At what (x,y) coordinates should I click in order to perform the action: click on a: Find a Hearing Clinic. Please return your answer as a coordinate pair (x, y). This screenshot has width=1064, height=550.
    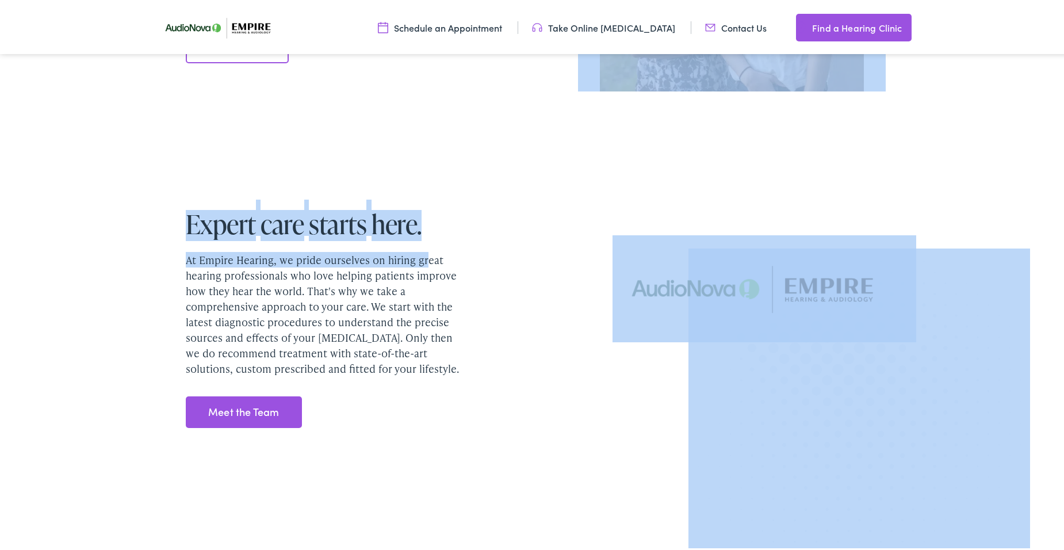
    Looking at the image, I should click on (853, 25).